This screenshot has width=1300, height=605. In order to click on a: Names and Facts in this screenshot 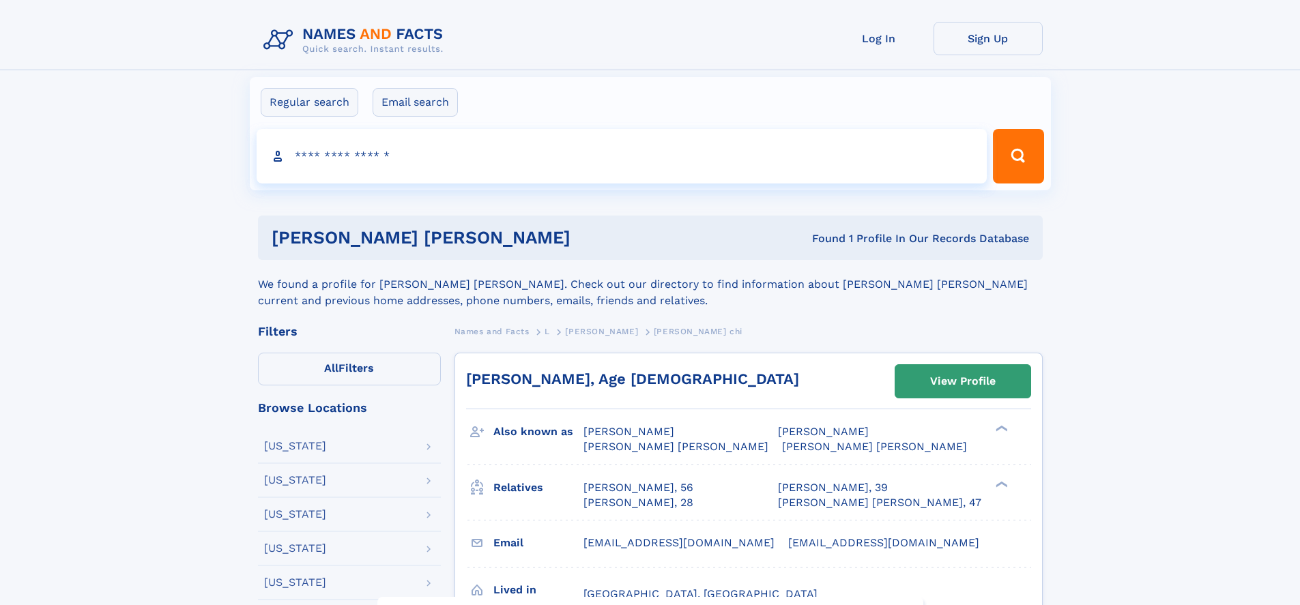, I will do `click(492, 331)`.